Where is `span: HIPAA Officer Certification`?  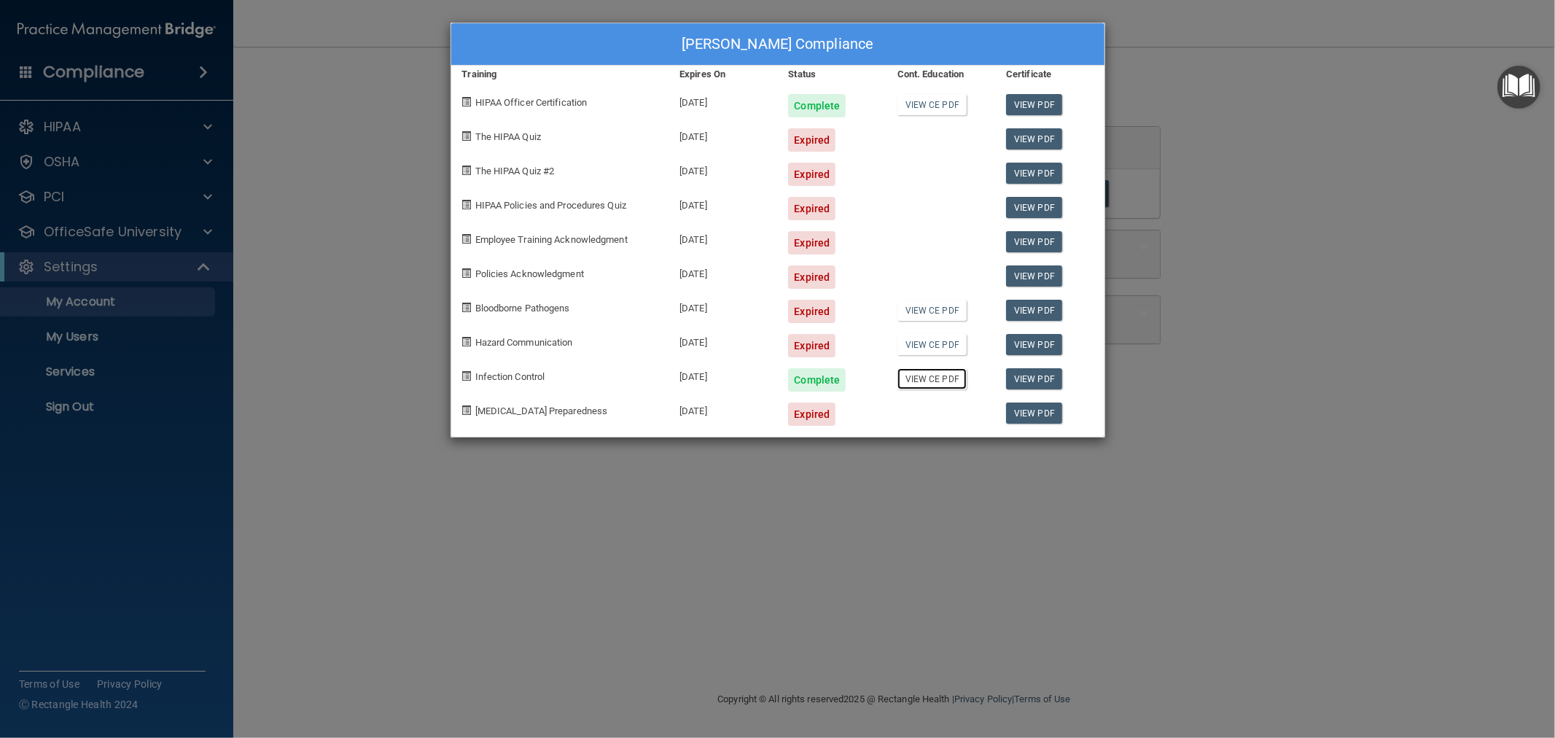
span: HIPAA Officer Certification is located at coordinates (531, 102).